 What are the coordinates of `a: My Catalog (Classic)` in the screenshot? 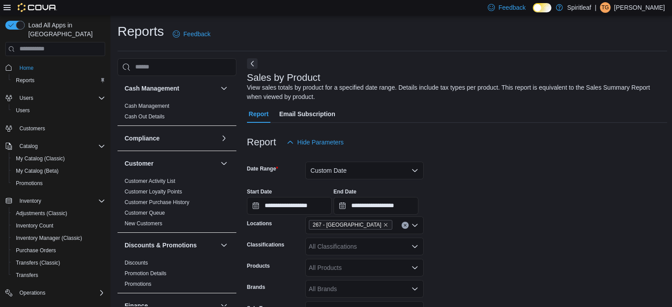 It's located at (40, 159).